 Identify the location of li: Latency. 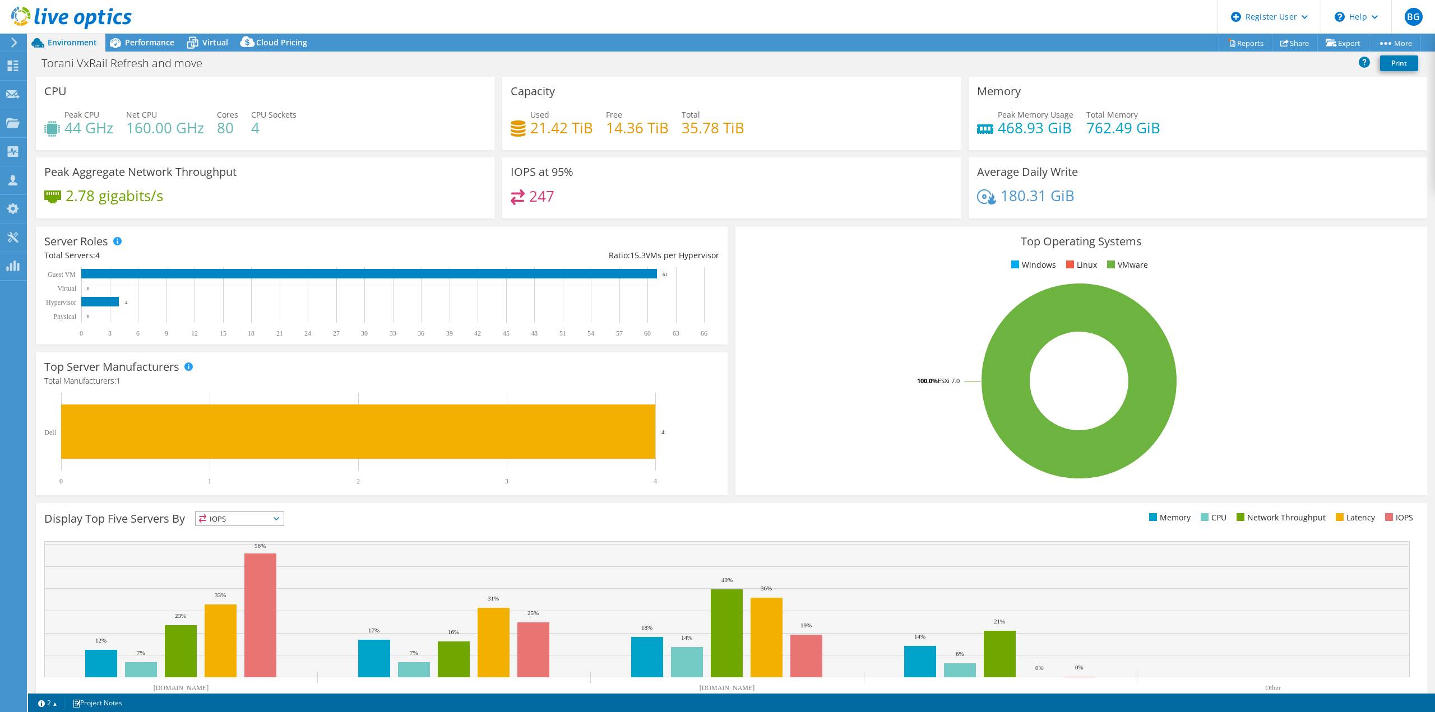
(1353, 518).